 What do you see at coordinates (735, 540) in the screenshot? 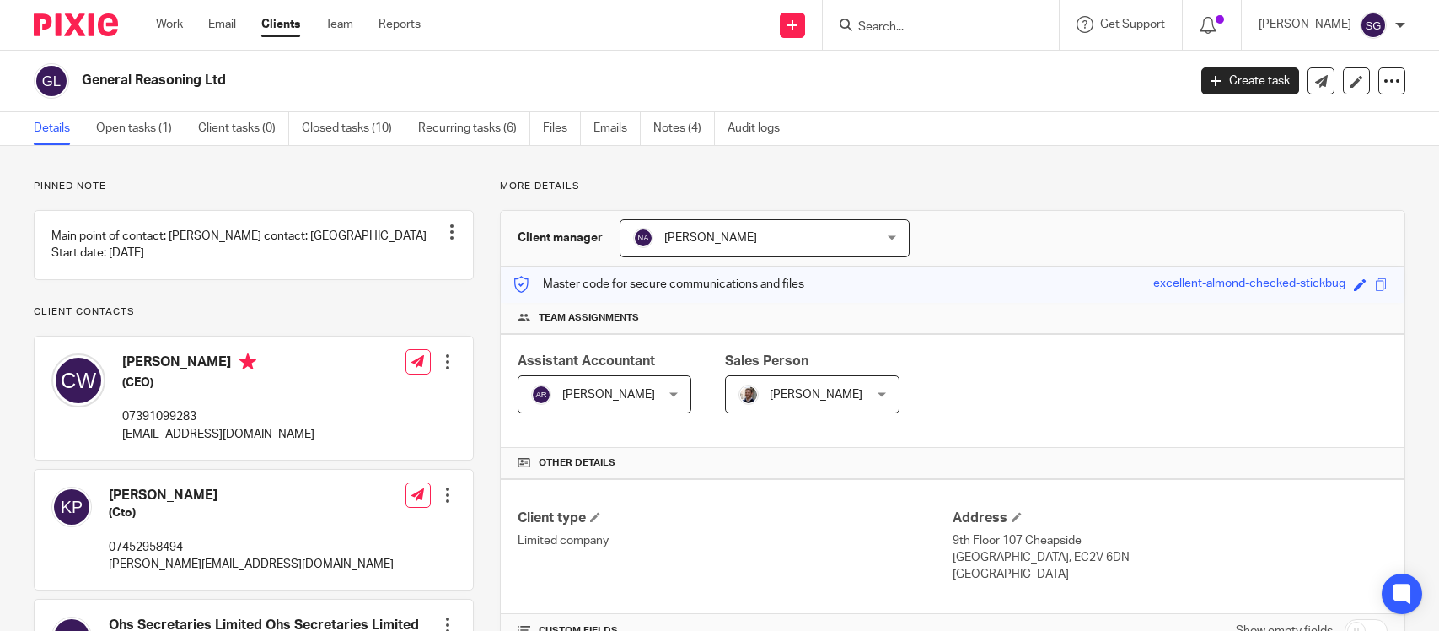
I see `p: Limited company` at bounding box center [735, 540].